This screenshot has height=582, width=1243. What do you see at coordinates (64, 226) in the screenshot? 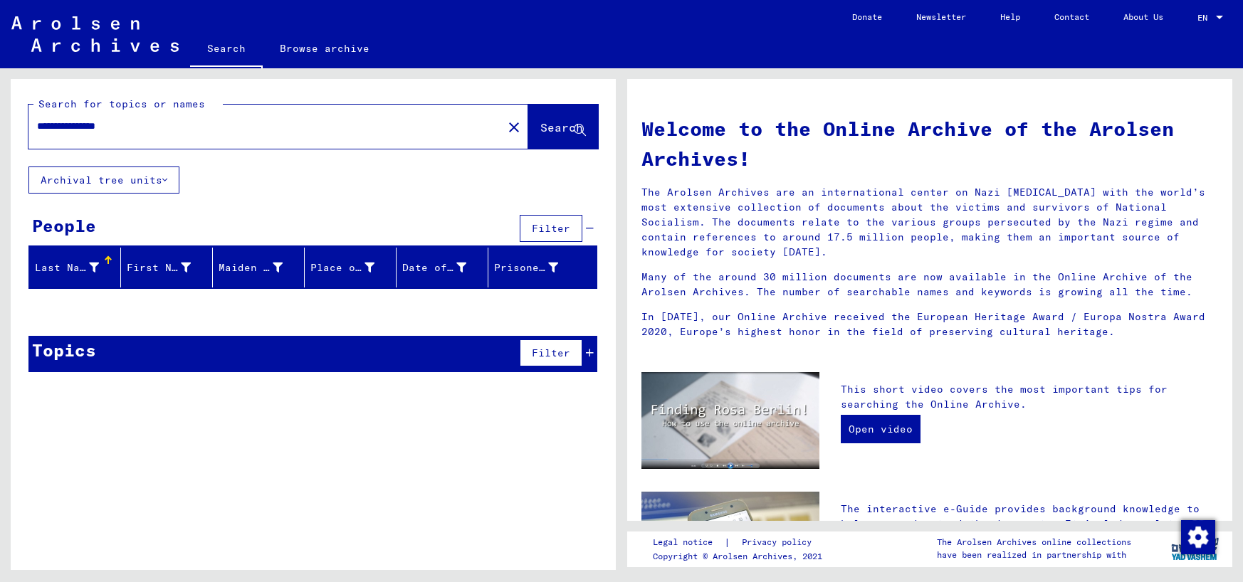
I see `div: People` at bounding box center [64, 226].